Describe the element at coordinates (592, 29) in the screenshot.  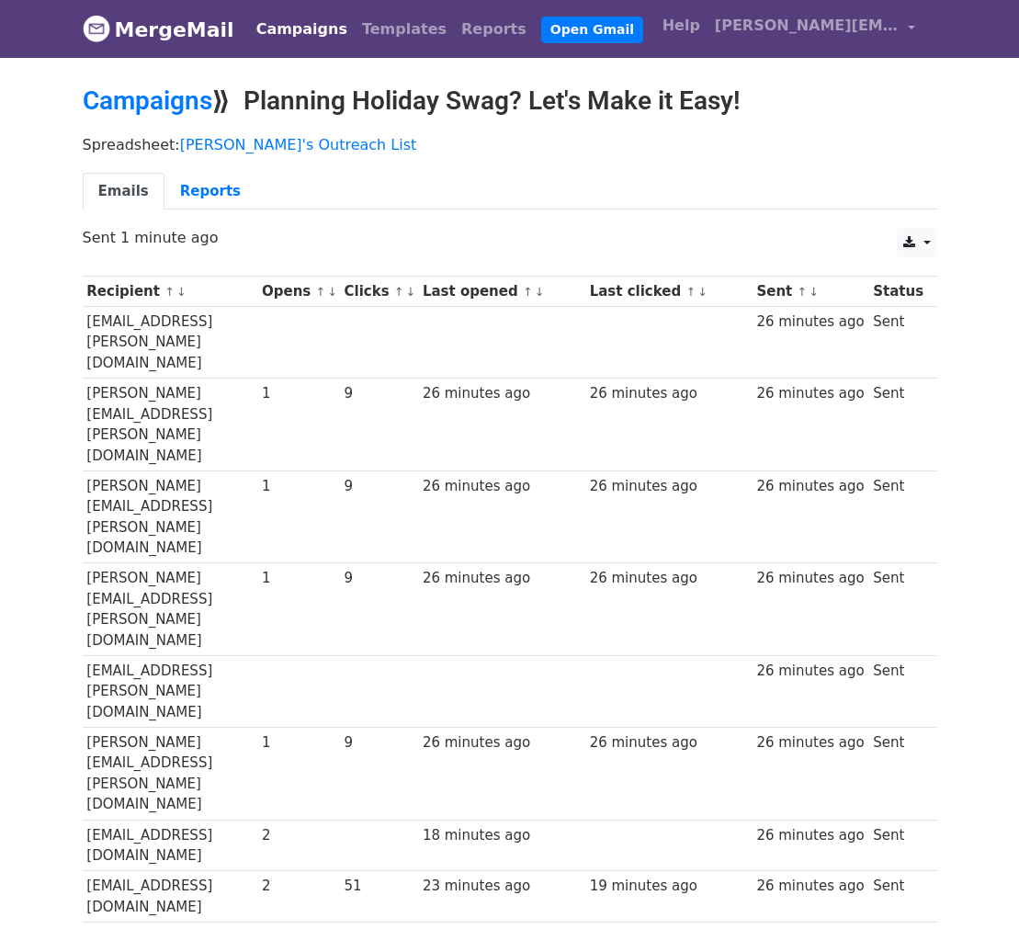
I see `a: Open Gmail` at that location.